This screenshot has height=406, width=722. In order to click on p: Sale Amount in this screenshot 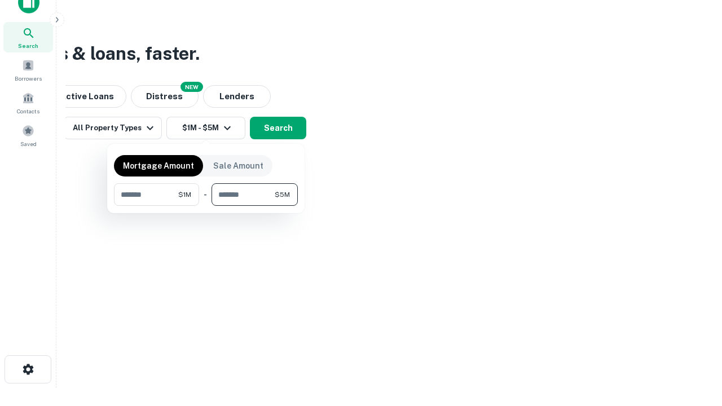, I will do `click(238, 166)`.